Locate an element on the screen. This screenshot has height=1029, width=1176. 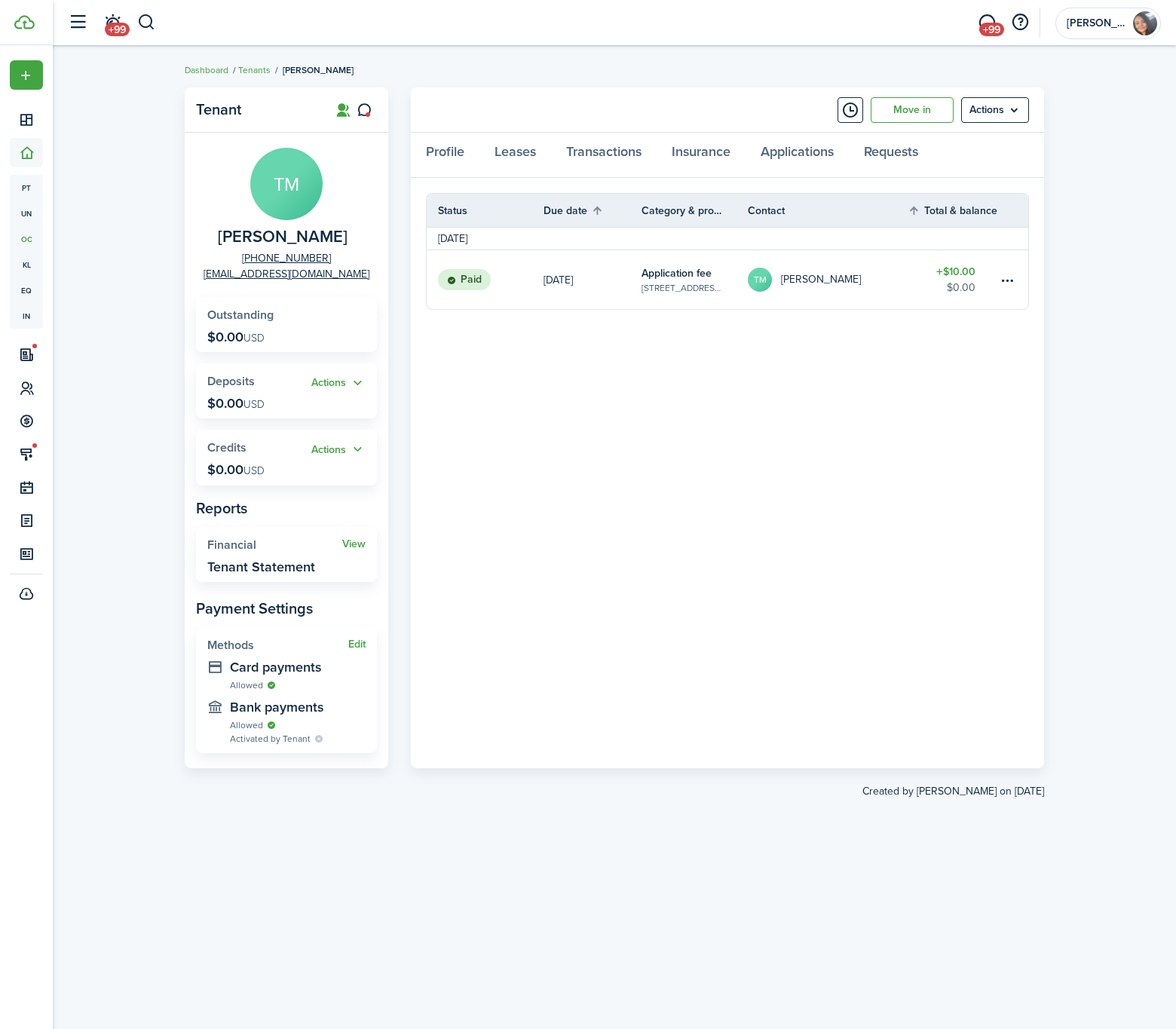
a: Insurance is located at coordinates (701, 155).